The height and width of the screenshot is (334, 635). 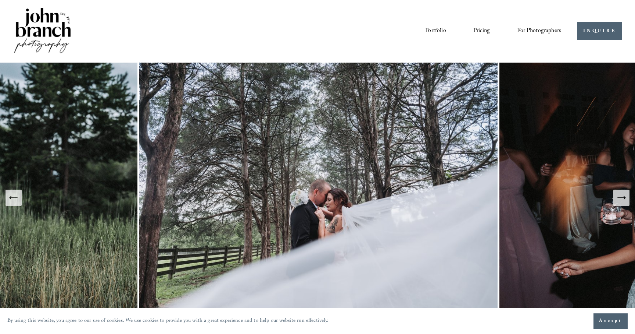 I want to click on p: By using this website, you agree to our use of cookies. We use cookies to provide you with a grea..., so click(x=168, y=321).